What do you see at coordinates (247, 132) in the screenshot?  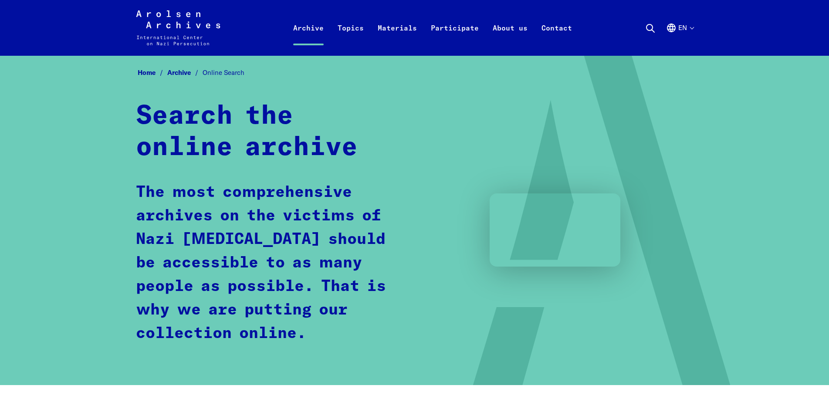 I see `strong: Search the online archive` at bounding box center [247, 132].